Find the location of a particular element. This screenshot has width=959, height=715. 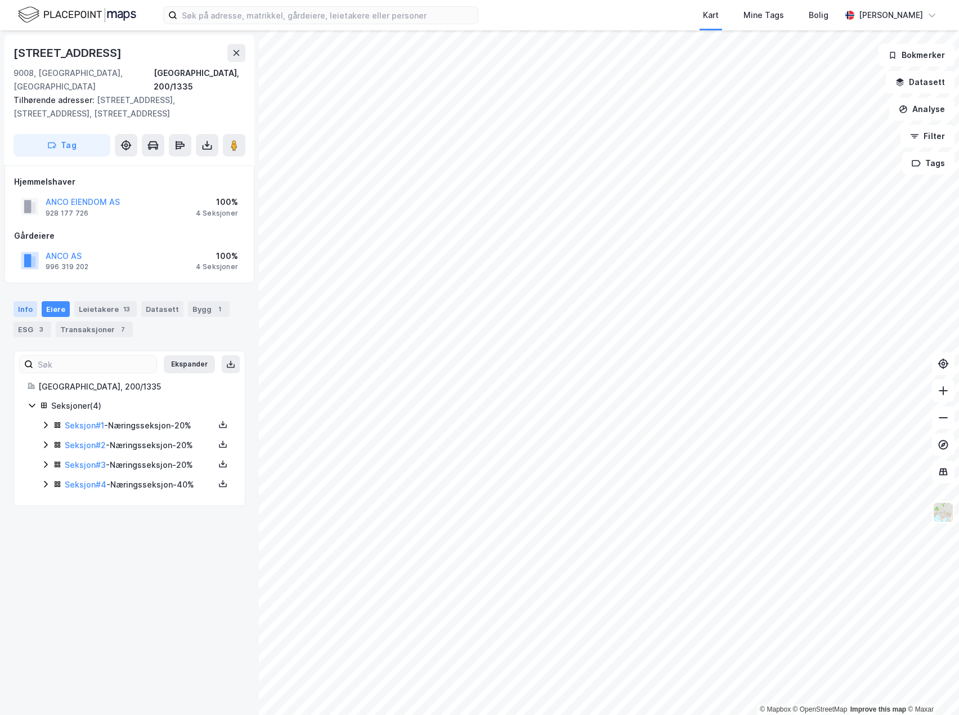

div: 1 is located at coordinates (219, 309).